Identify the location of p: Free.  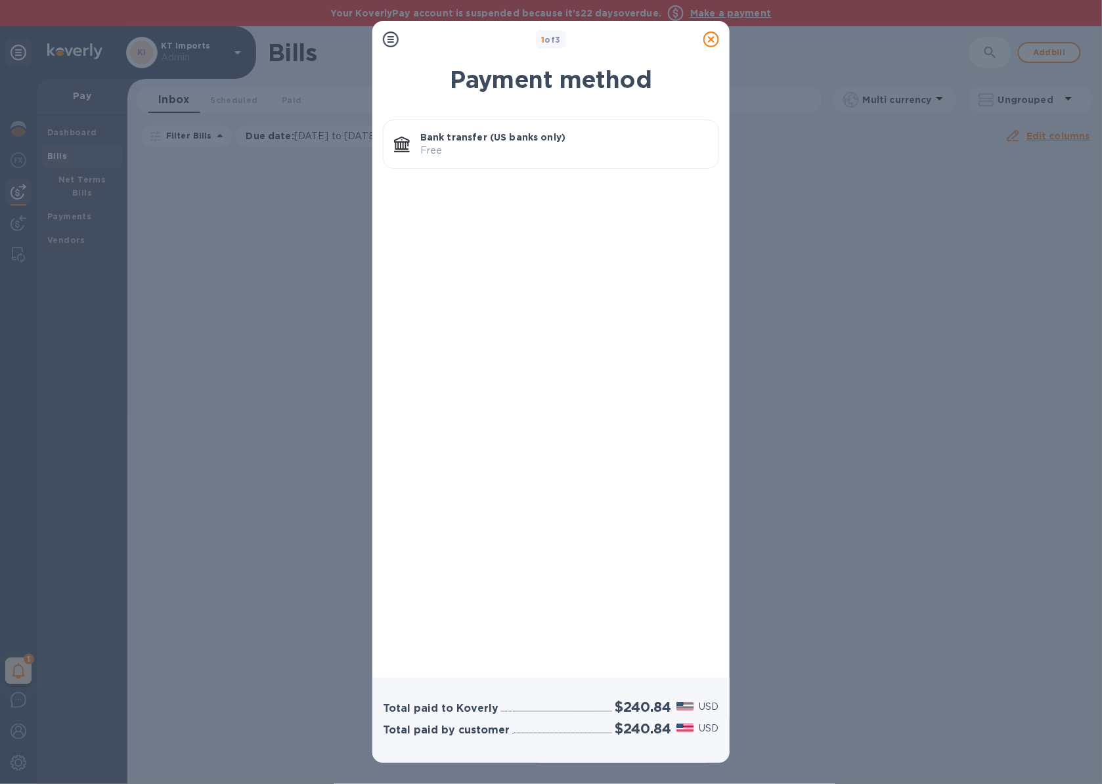
(564, 150).